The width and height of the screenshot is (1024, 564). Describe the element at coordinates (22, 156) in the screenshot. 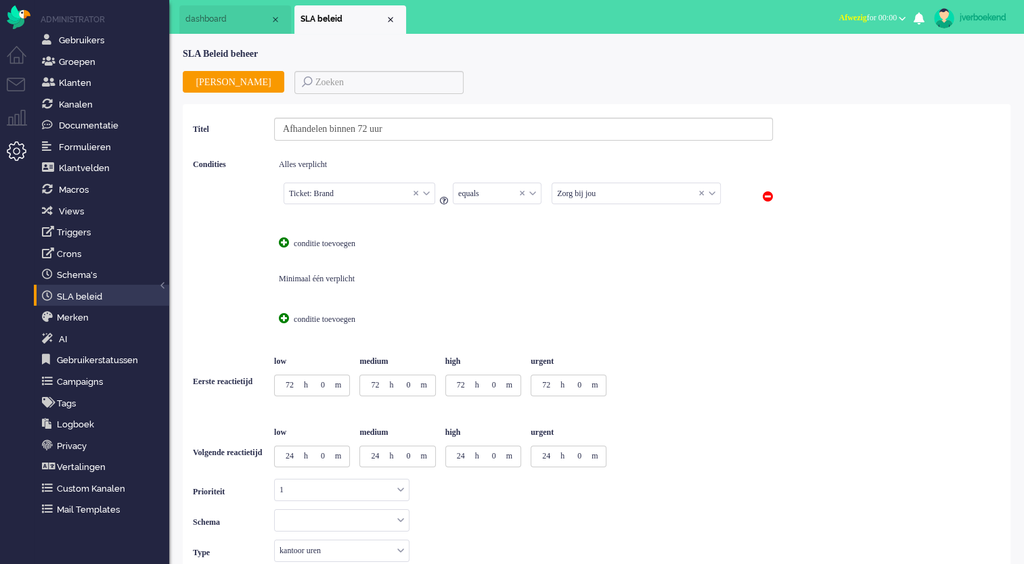

I see `li: Admin menu` at that location.